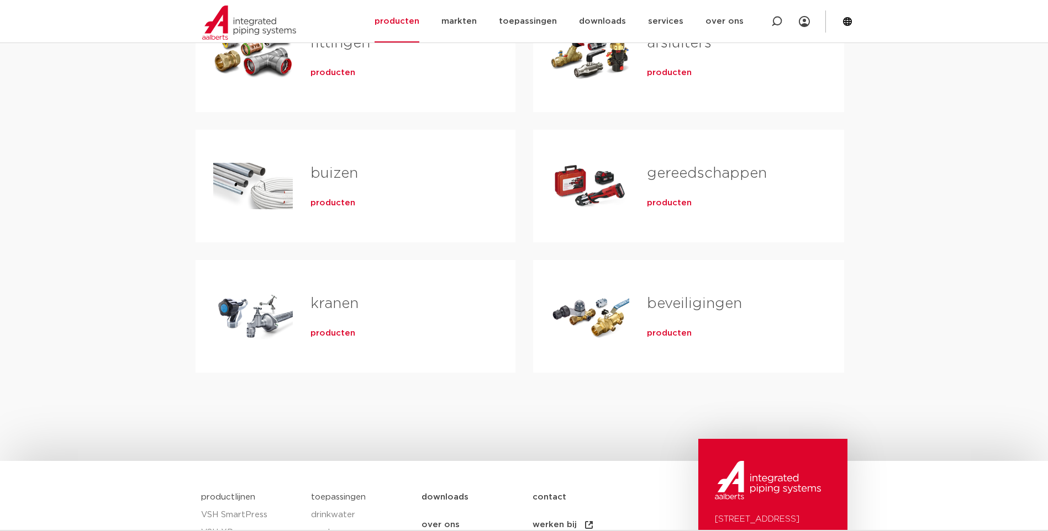 The image size is (1048, 531). I want to click on a: downloads, so click(477, 498).